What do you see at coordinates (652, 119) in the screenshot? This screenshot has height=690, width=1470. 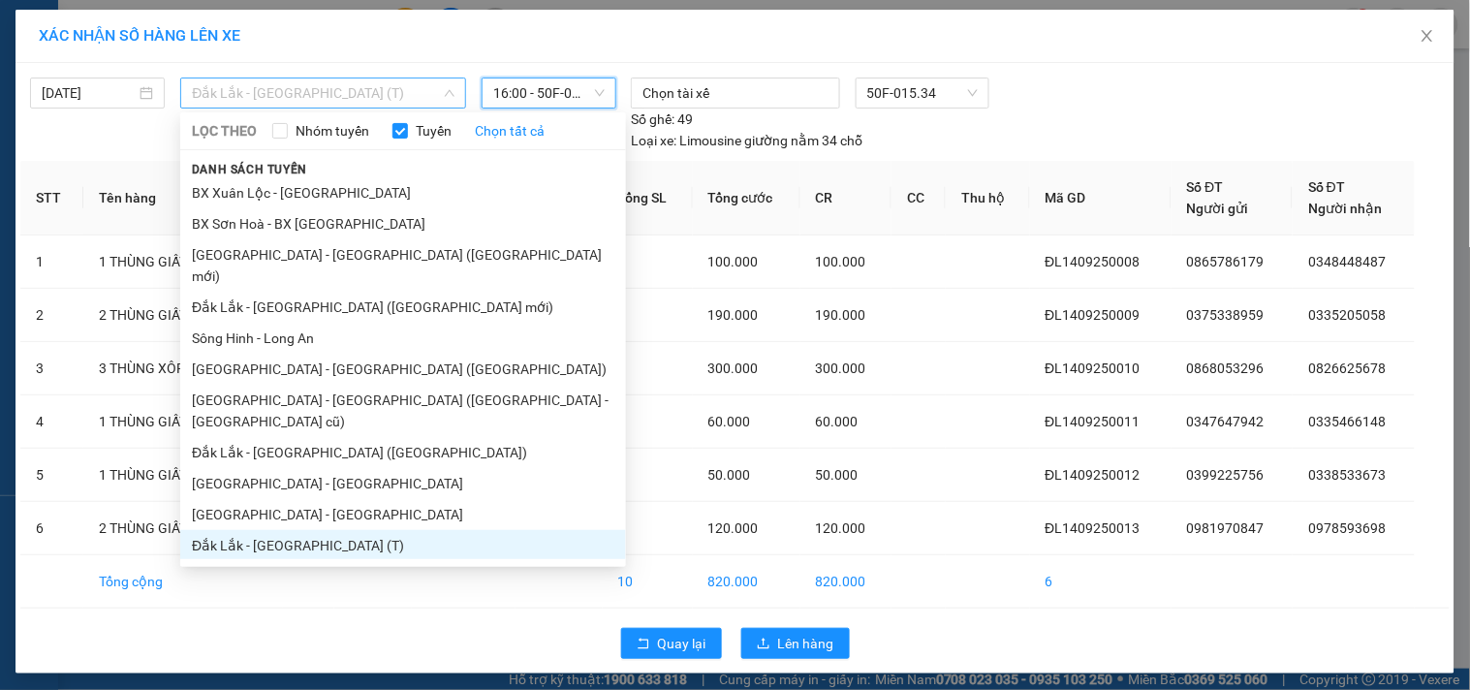 I see `span: Số ghế:` at bounding box center [652, 119].